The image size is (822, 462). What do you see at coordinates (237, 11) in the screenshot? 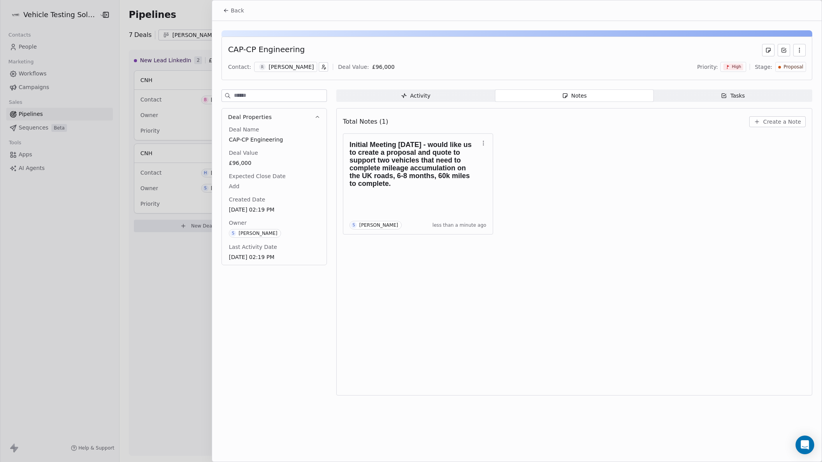
I see `span: Back` at bounding box center [237, 11].